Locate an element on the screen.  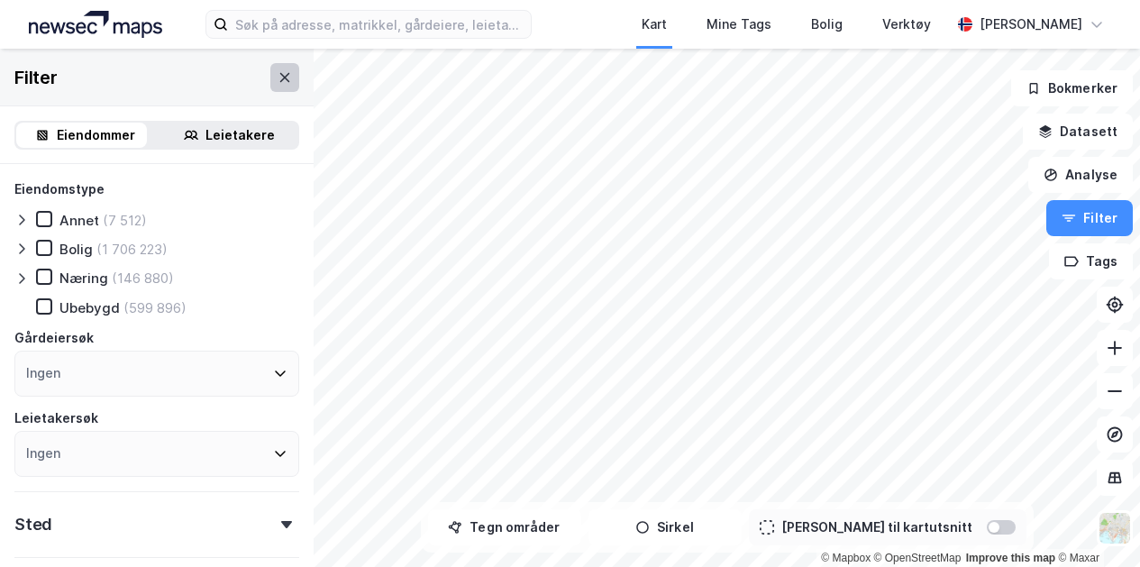
div: Annet is located at coordinates (79, 220).